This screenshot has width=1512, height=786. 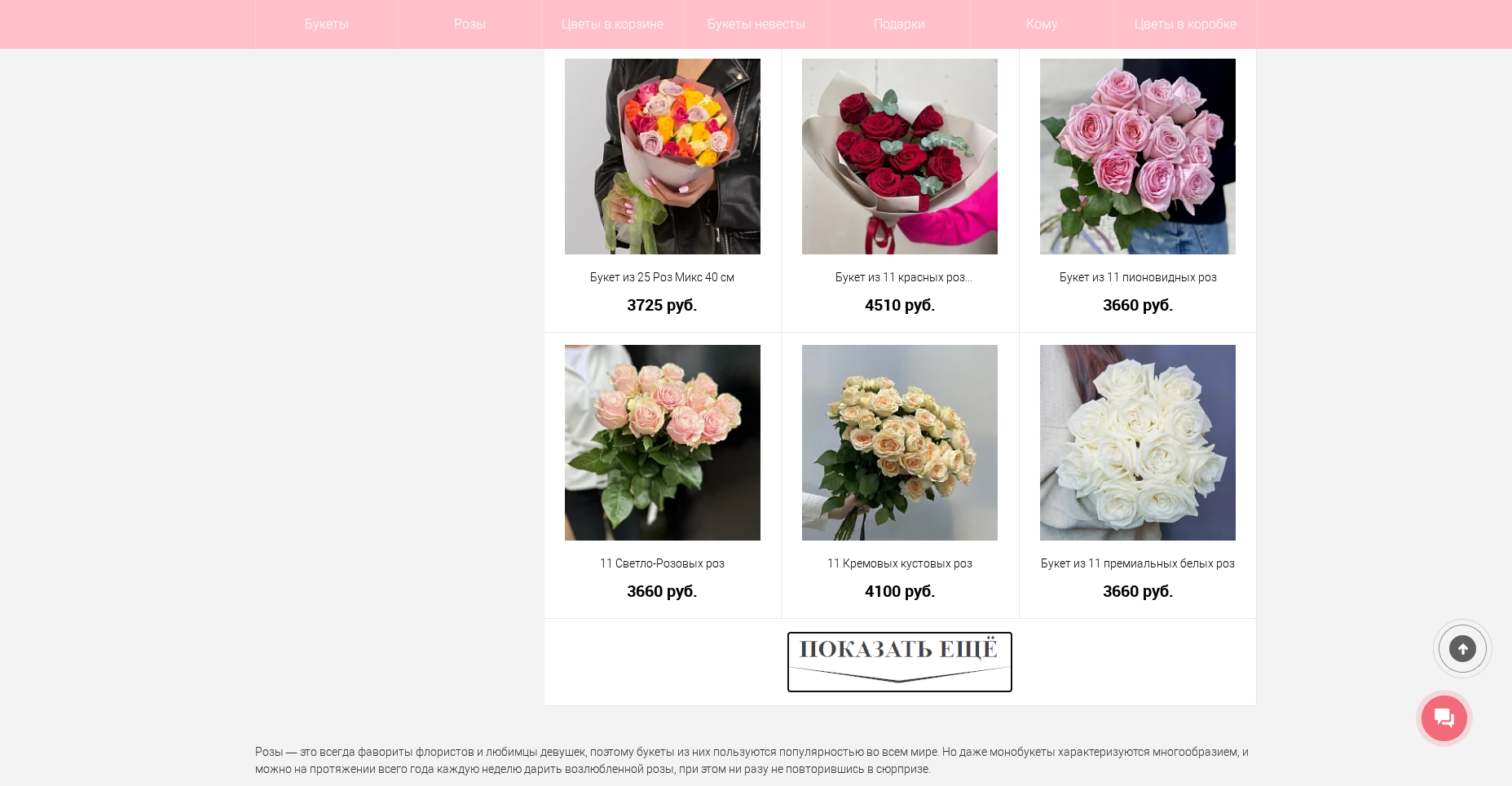 What do you see at coordinates (900, 443) in the screenshot?
I see `img: 11 Кремовых кустовых роз` at bounding box center [900, 443].